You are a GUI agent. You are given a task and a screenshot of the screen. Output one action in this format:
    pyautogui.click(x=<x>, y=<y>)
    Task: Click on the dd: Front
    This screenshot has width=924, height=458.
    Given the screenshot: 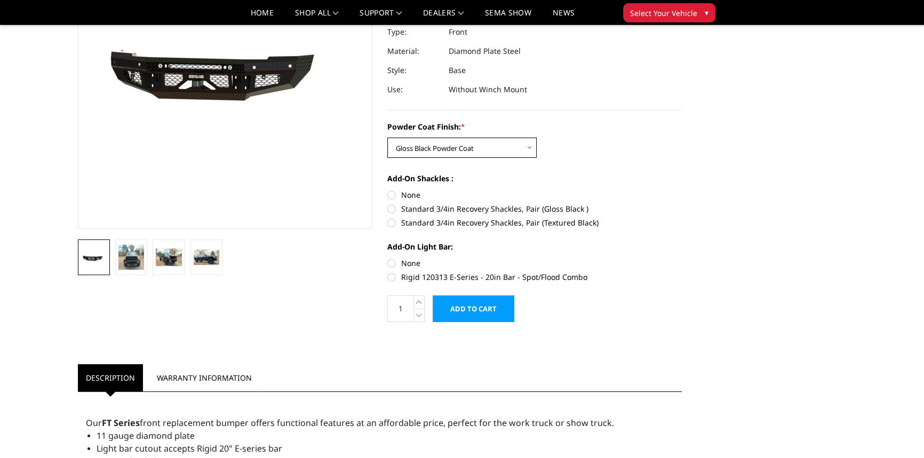 What is the action you would take?
    pyautogui.click(x=458, y=32)
    